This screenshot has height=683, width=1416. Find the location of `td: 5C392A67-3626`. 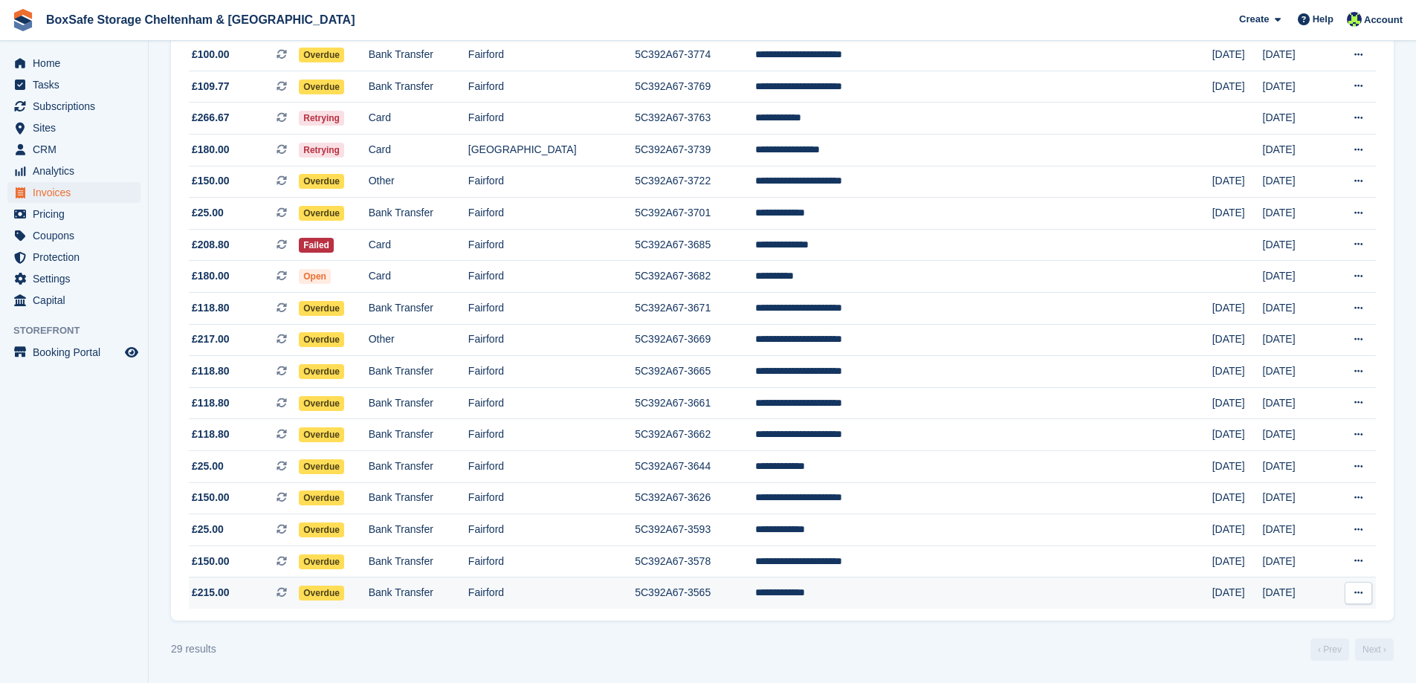

td: 5C392A67-3626 is located at coordinates (695, 498).